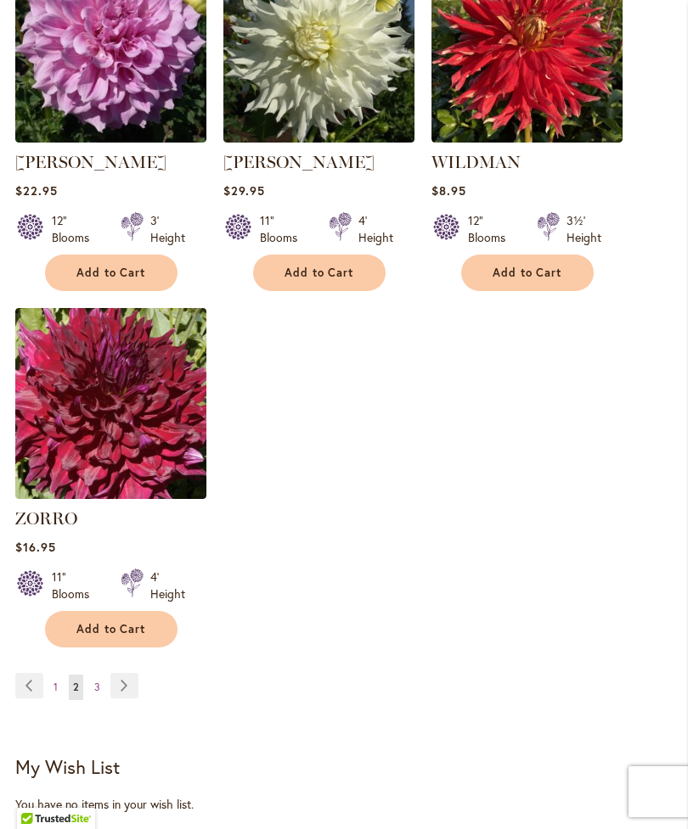 Image resolution: width=688 pixels, height=829 pixels. Describe the element at coordinates (36, 547) in the screenshot. I see `span: $16.95` at that location.